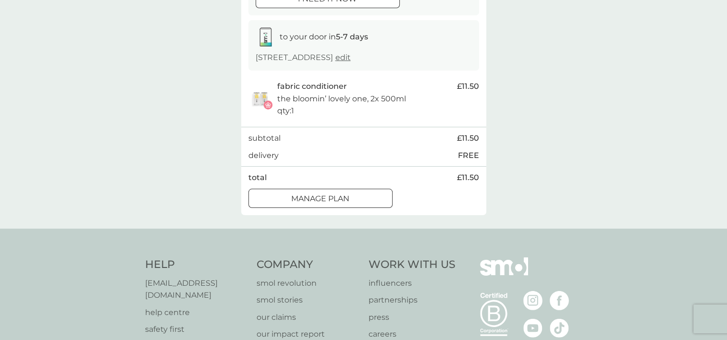 The width and height of the screenshot is (727, 340). Describe the element at coordinates (196, 265) in the screenshot. I see `h4: Help` at that location.